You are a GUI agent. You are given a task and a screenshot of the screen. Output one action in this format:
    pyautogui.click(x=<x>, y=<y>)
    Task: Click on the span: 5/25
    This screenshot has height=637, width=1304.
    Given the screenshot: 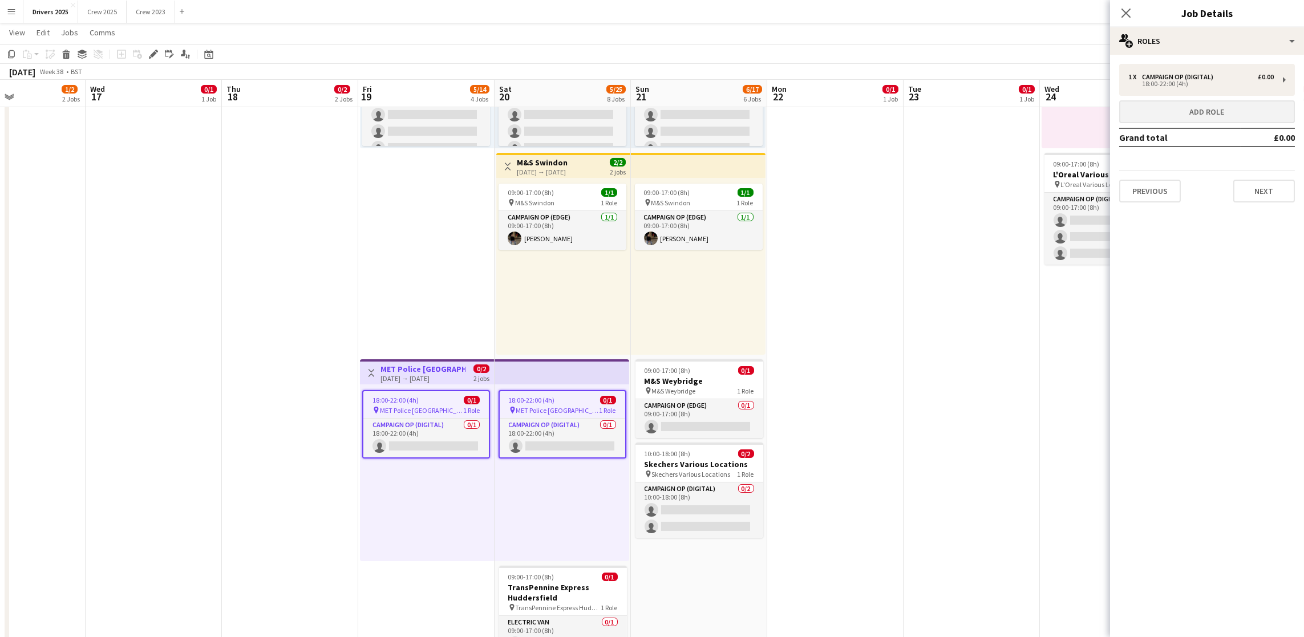 What is the action you would take?
    pyautogui.click(x=616, y=89)
    